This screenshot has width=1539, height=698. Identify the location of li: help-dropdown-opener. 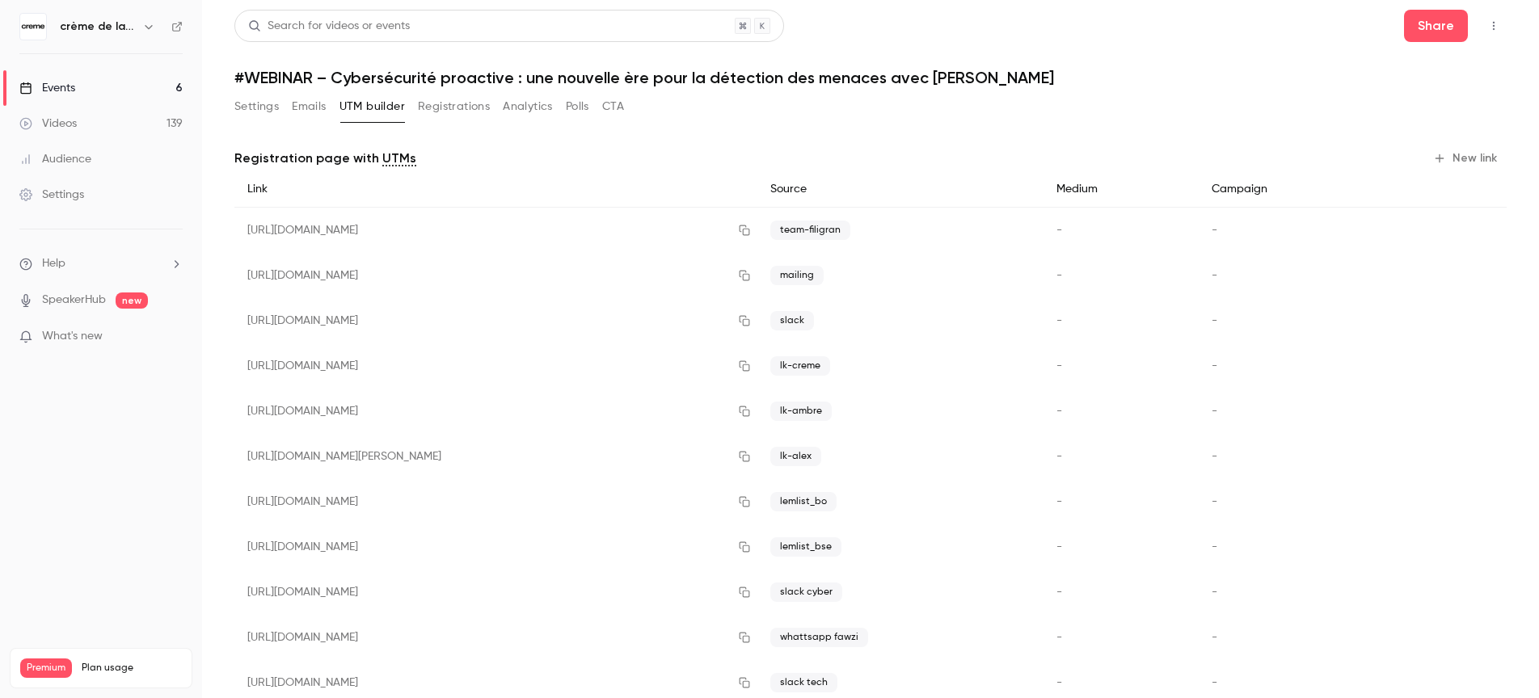
(101, 263).